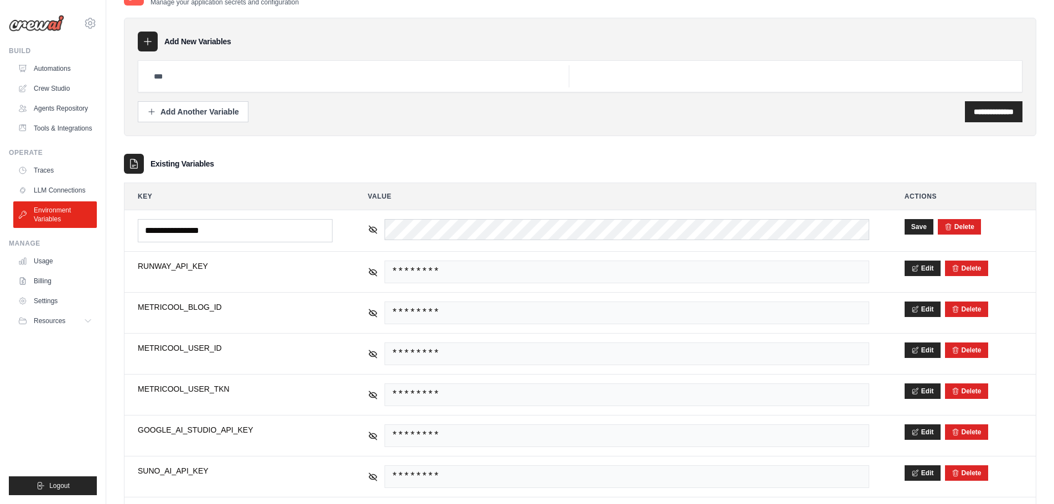  Describe the element at coordinates (182, 164) in the screenshot. I see `h3: Existing Variables` at that location.